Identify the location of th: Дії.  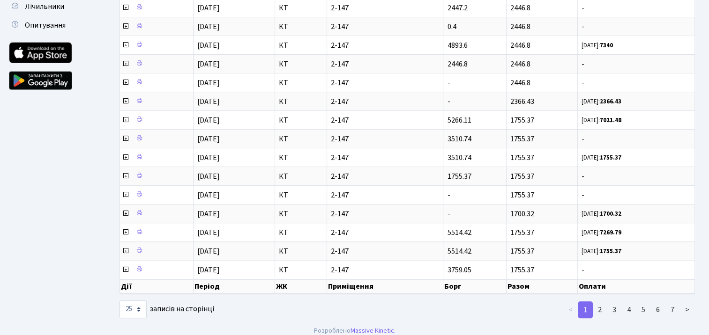
(156, 287).